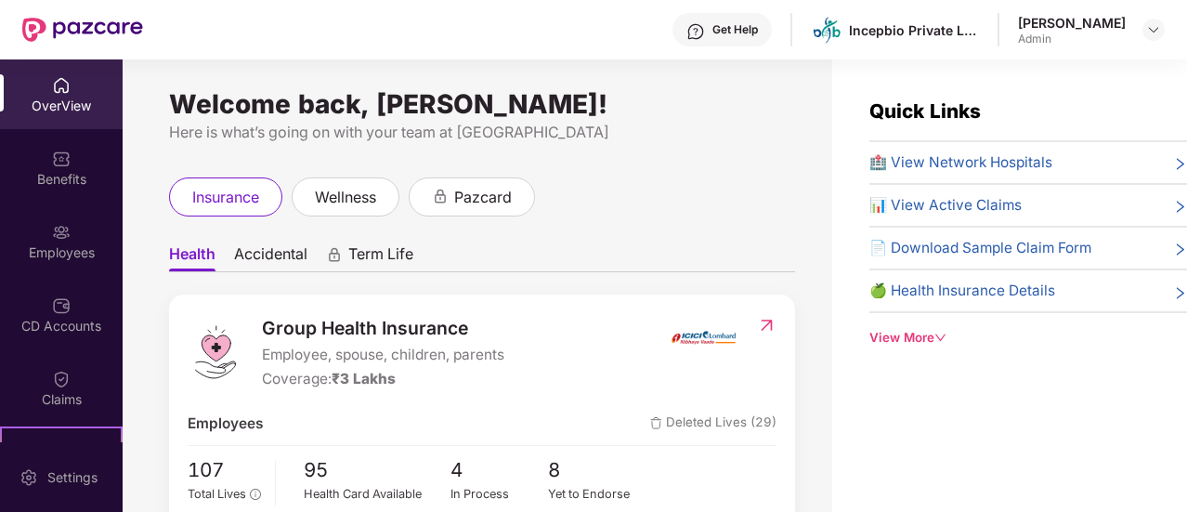  What do you see at coordinates (377, 494) in the screenshot?
I see `div: Health Card Available` at bounding box center [377, 494].